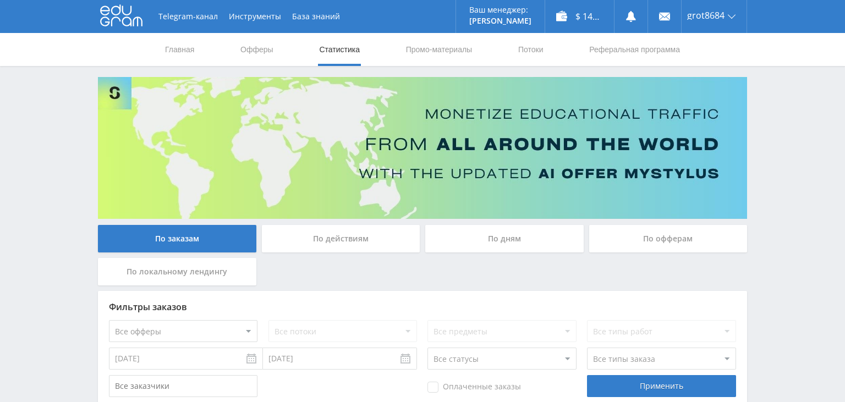  I want to click on p: Ваш менеджер:, so click(500, 10).